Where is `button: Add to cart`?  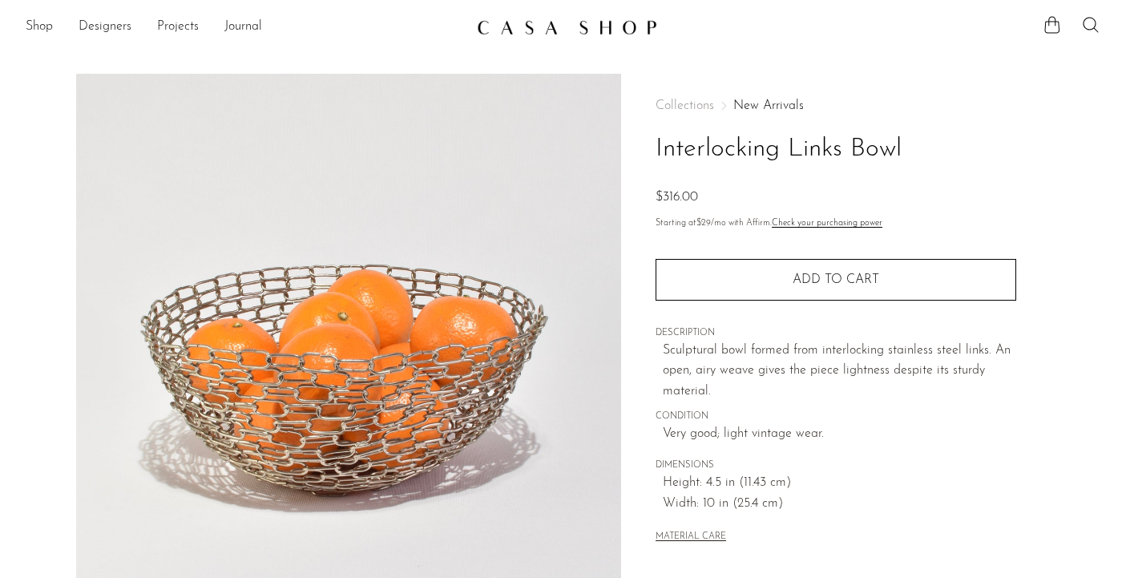 button: Add to cart is located at coordinates (836, 280).